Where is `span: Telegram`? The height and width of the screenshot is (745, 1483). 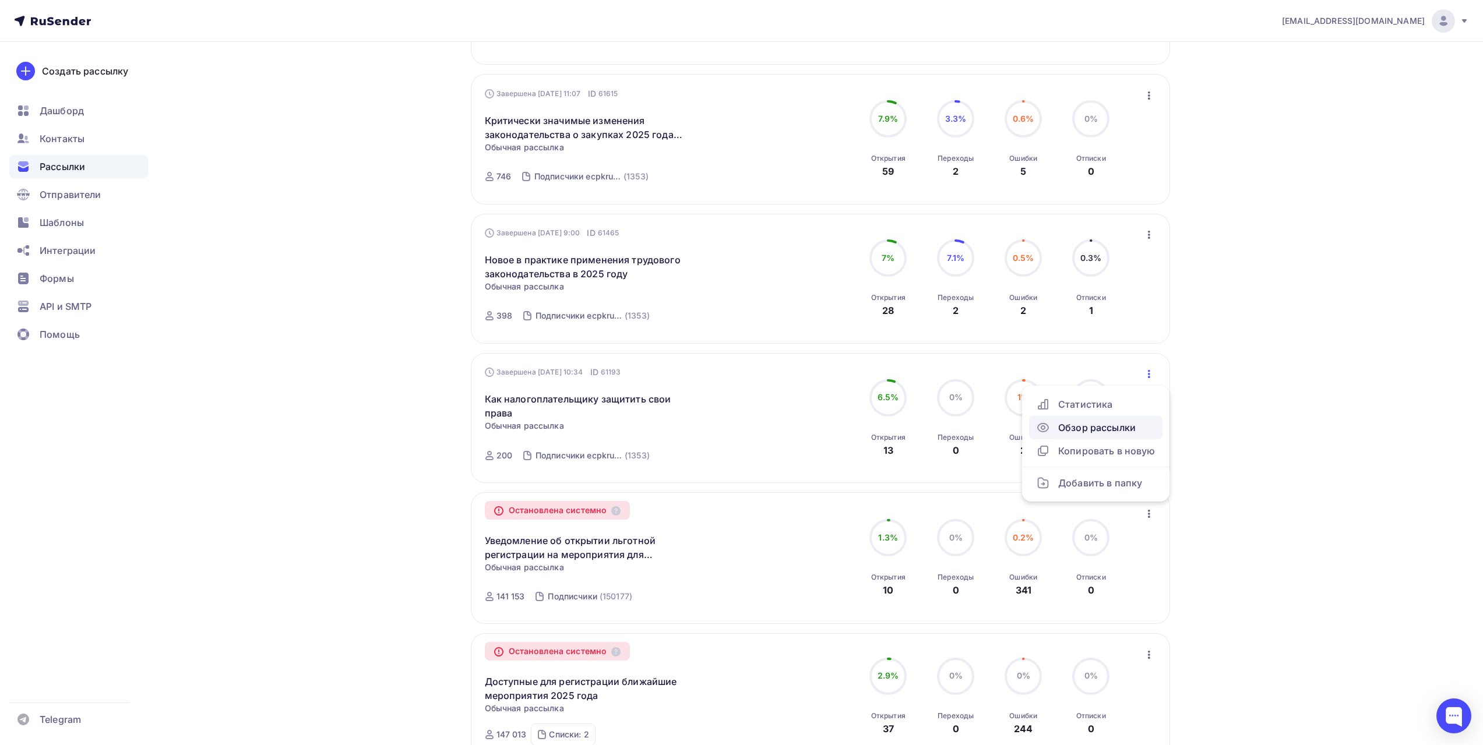
span: Telegram is located at coordinates (60, 720).